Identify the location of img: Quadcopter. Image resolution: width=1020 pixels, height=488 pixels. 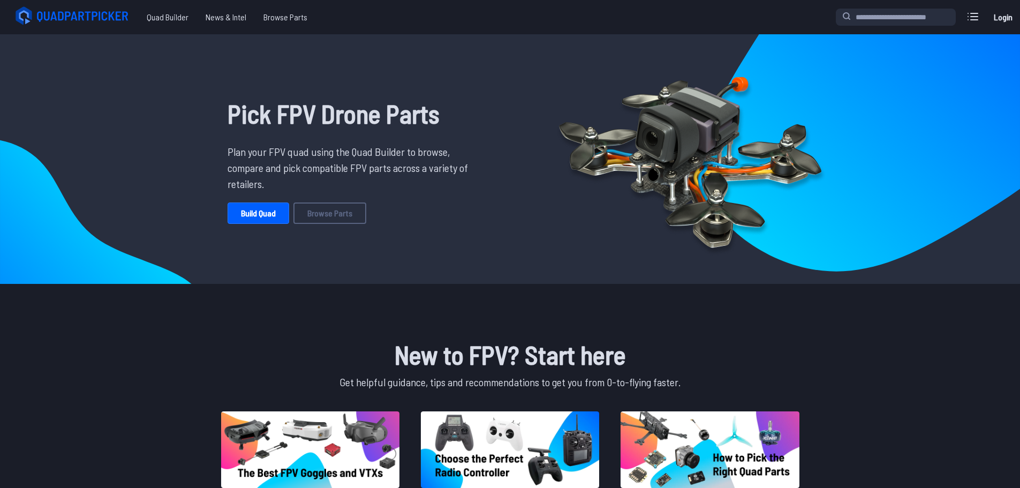
(690, 159).